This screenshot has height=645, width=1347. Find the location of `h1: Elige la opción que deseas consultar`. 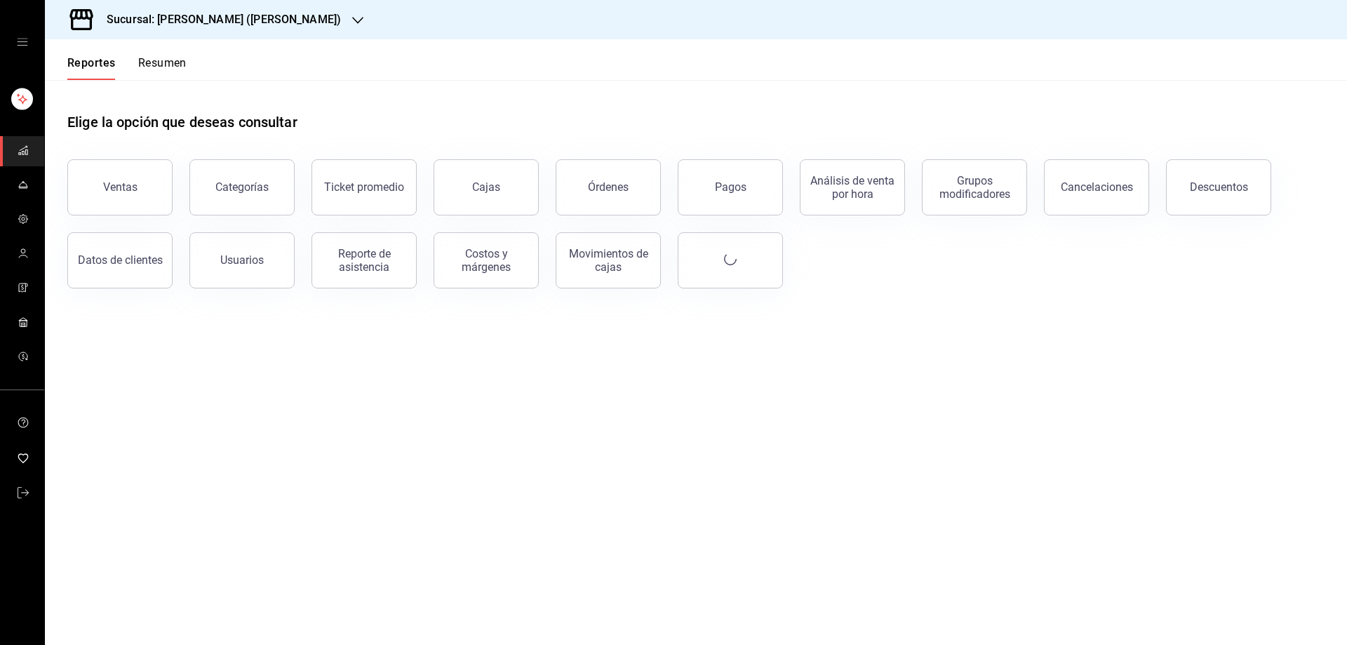

h1: Elige la opción que deseas consultar is located at coordinates (182, 122).